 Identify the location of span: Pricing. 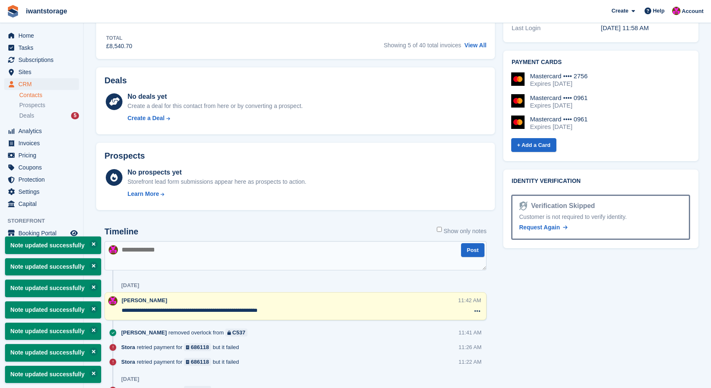
(43, 155).